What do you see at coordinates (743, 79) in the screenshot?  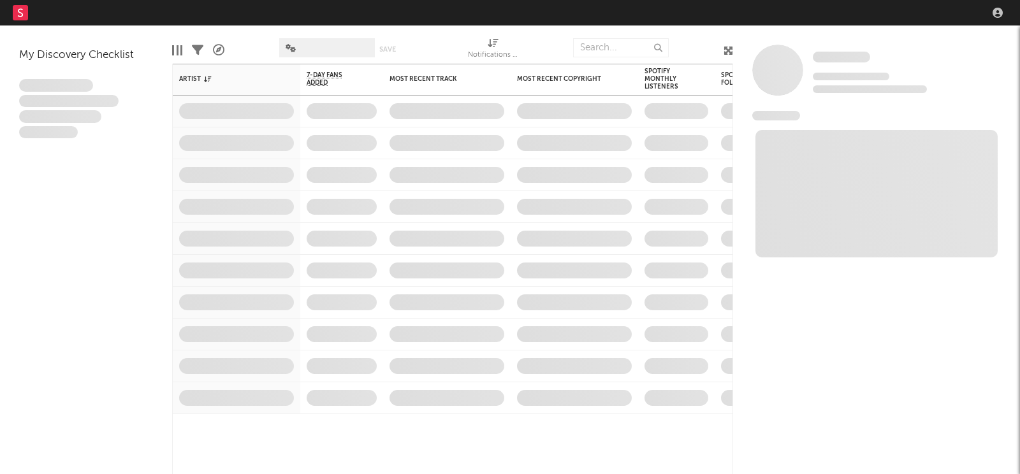 I see `div: Spotify Followers` at bounding box center [743, 79].